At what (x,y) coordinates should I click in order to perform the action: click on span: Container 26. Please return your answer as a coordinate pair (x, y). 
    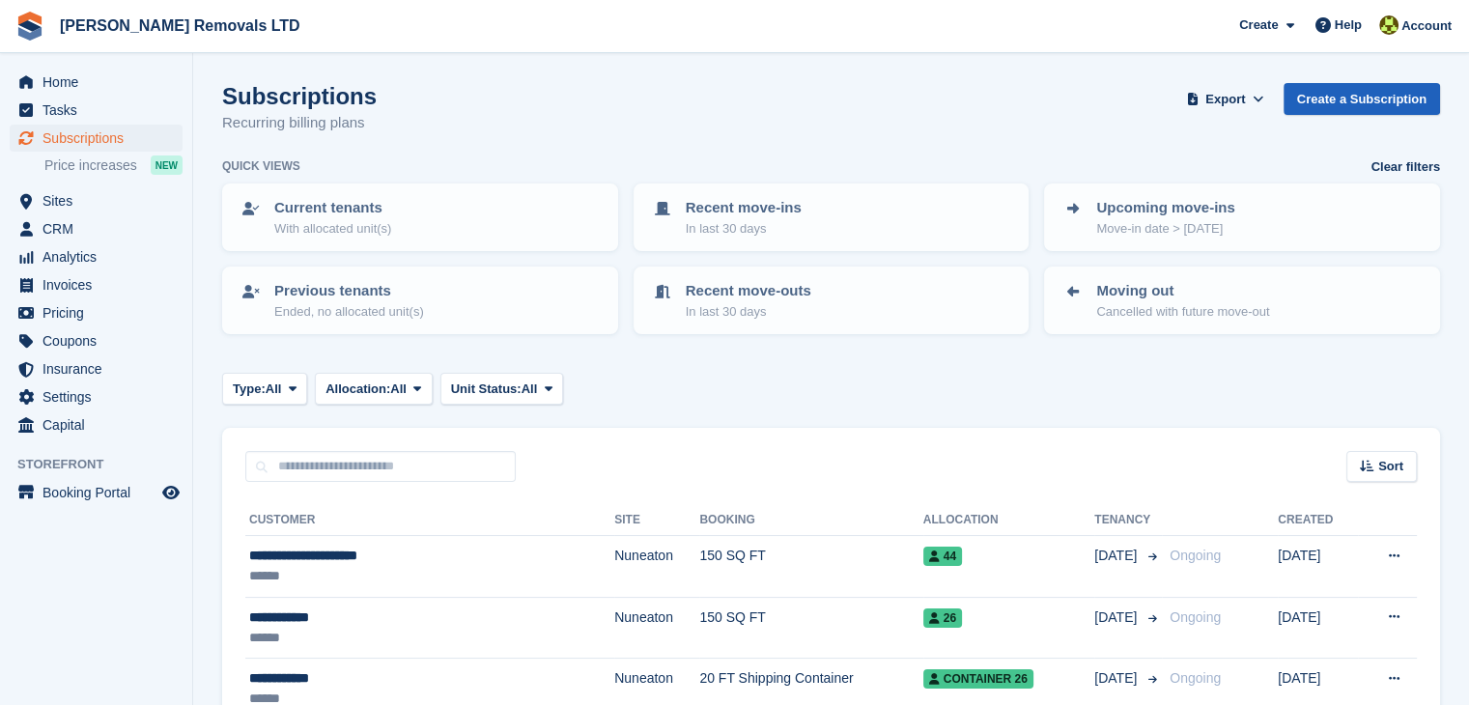
    Looking at the image, I should click on (978, 679).